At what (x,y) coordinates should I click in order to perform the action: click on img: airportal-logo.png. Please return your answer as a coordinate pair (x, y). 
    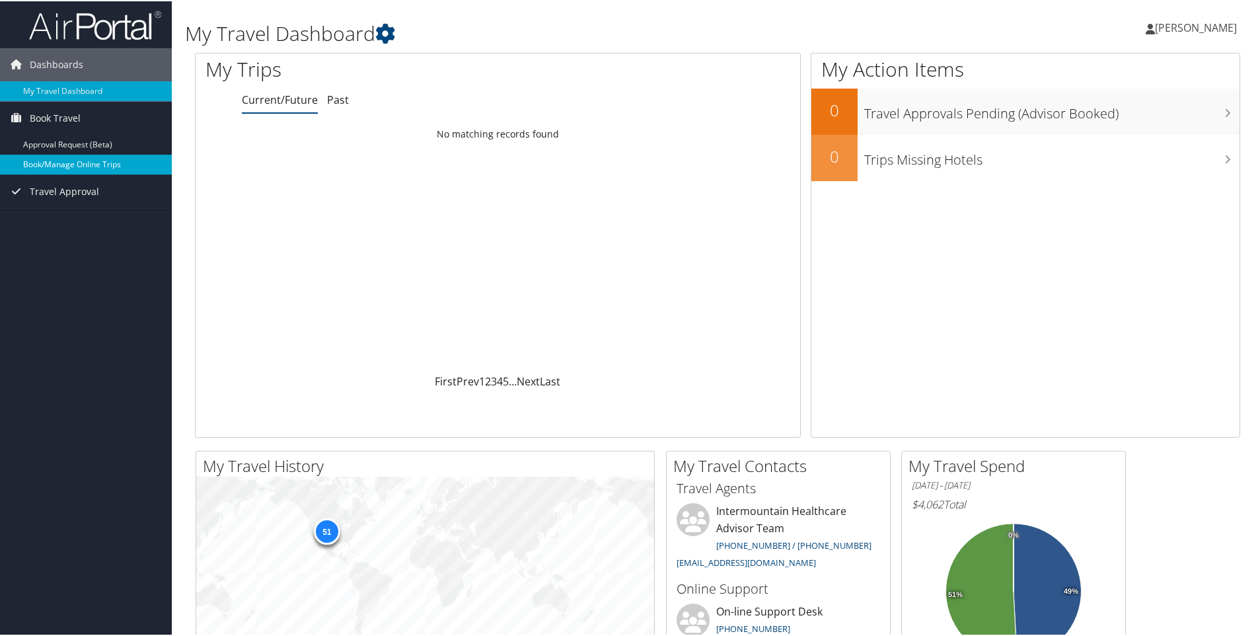
    Looking at the image, I should click on (95, 24).